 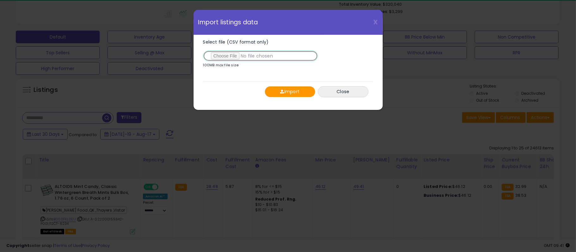 What do you see at coordinates (221, 65) in the screenshot?
I see `p: 100MB max file size` at bounding box center [221, 65].